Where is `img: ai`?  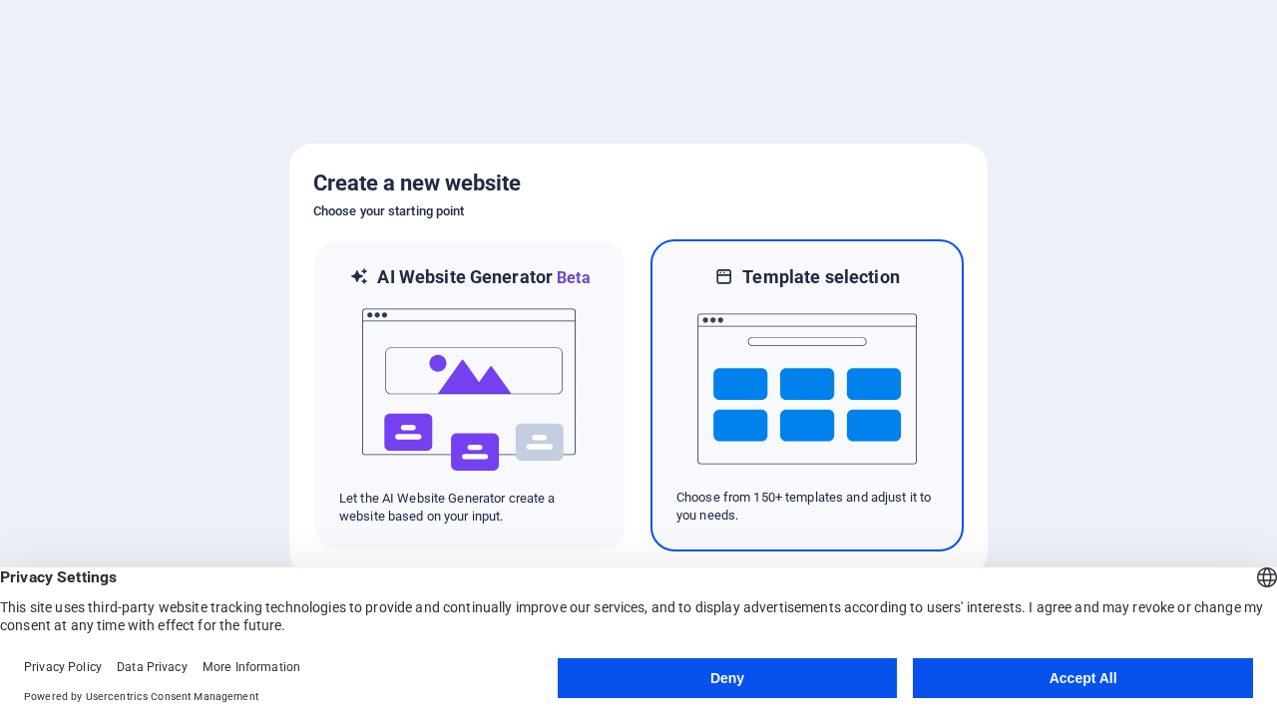 img: ai is located at coordinates (470, 390).